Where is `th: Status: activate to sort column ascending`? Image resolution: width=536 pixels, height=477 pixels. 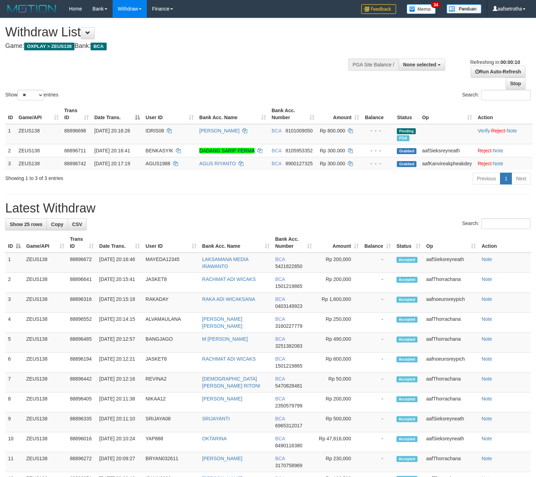
th: Status: activate to sort column ascending is located at coordinates (408, 243).